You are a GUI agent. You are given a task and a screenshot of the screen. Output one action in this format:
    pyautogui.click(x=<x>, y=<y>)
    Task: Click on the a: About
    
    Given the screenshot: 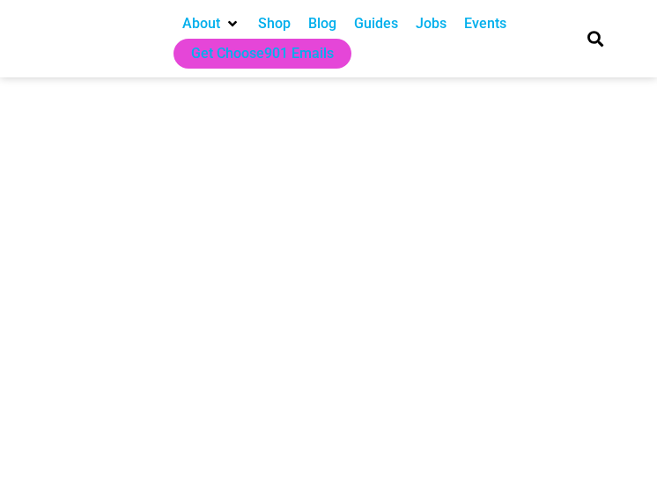 What is the action you would take?
    pyautogui.click(x=201, y=24)
    